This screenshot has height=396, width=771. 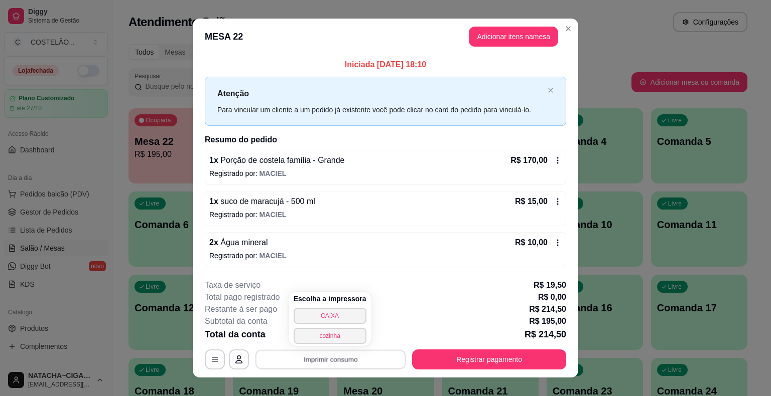 I want to click on div: Para vincular um cliente a um pedido já existente você pode clicar no card do pedido para vinculá..., so click(x=380, y=110).